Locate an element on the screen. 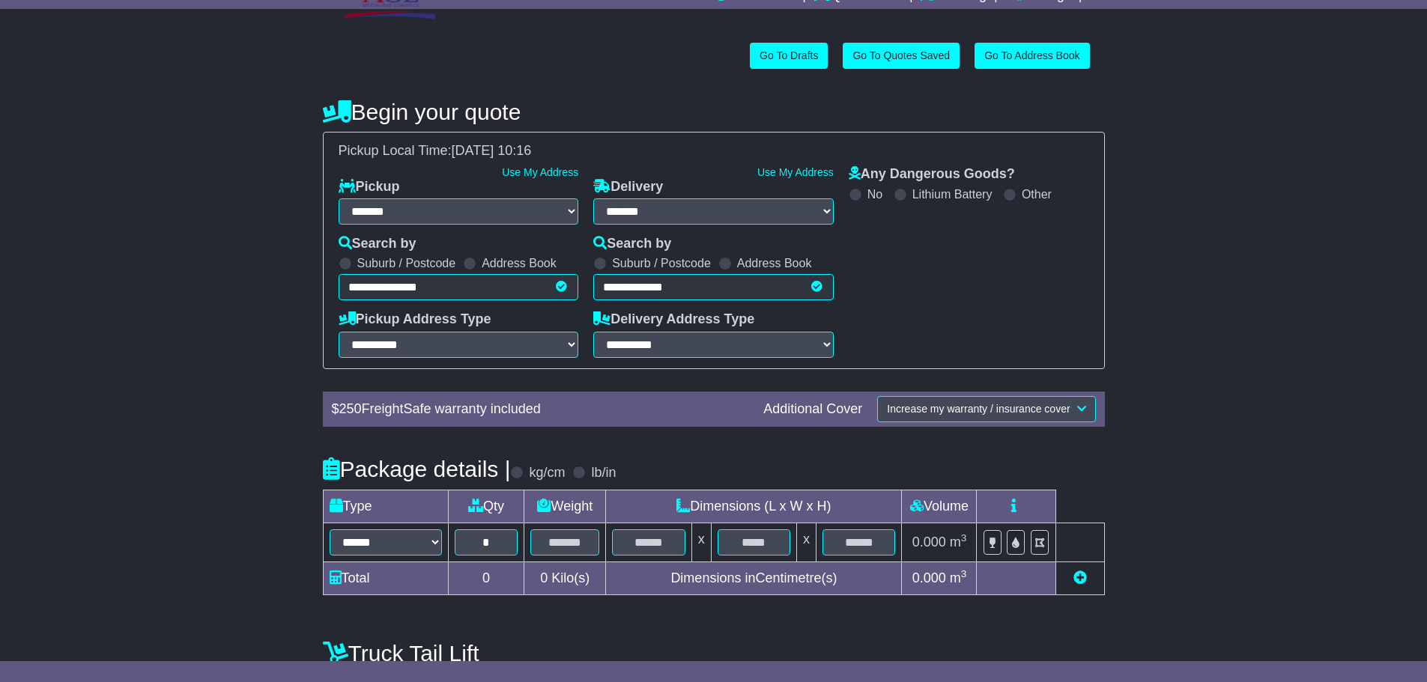 The width and height of the screenshot is (1427, 682). label: Lithium Battery is located at coordinates (952, 194).